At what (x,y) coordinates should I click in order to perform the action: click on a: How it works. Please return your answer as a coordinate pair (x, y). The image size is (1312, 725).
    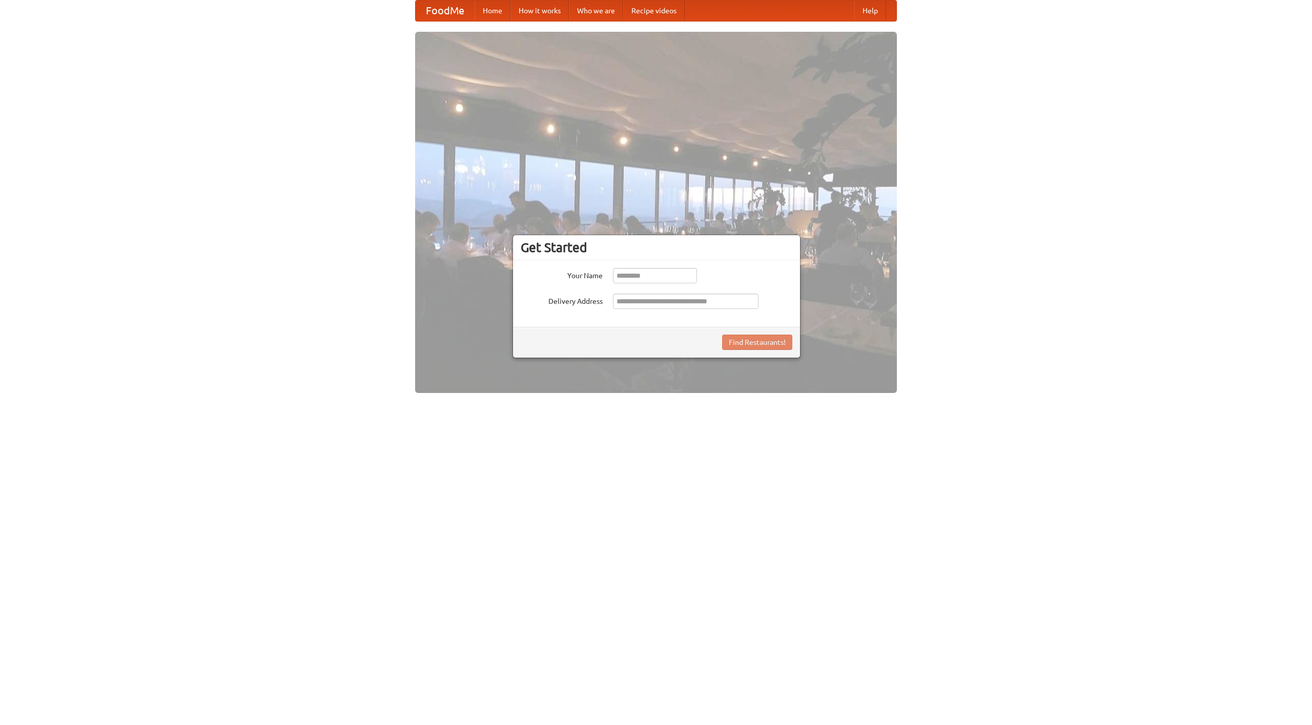
    Looking at the image, I should click on (540, 11).